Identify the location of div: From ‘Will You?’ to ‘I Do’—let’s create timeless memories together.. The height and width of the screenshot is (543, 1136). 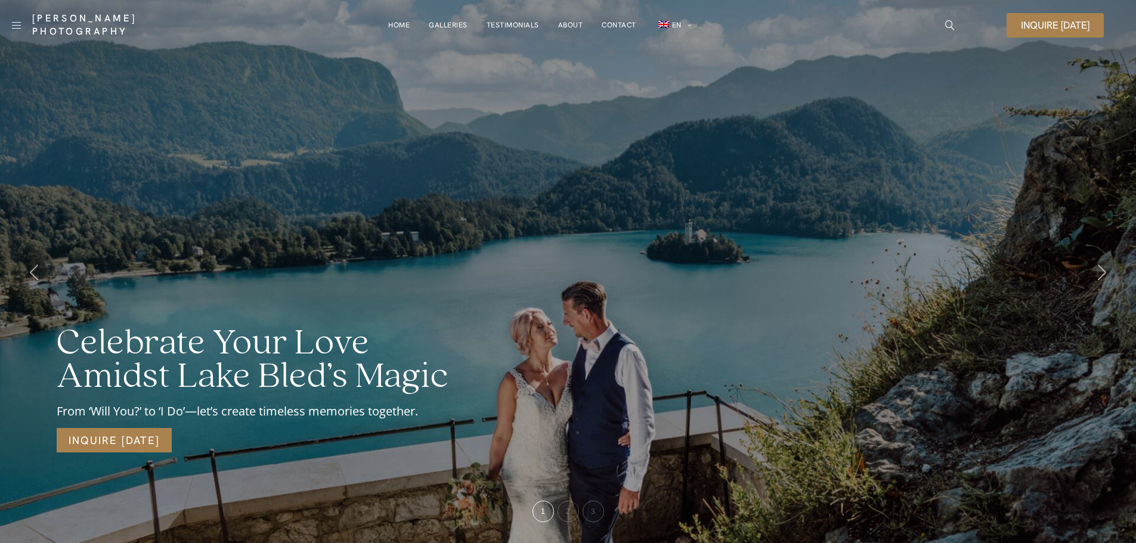
(272, 411).